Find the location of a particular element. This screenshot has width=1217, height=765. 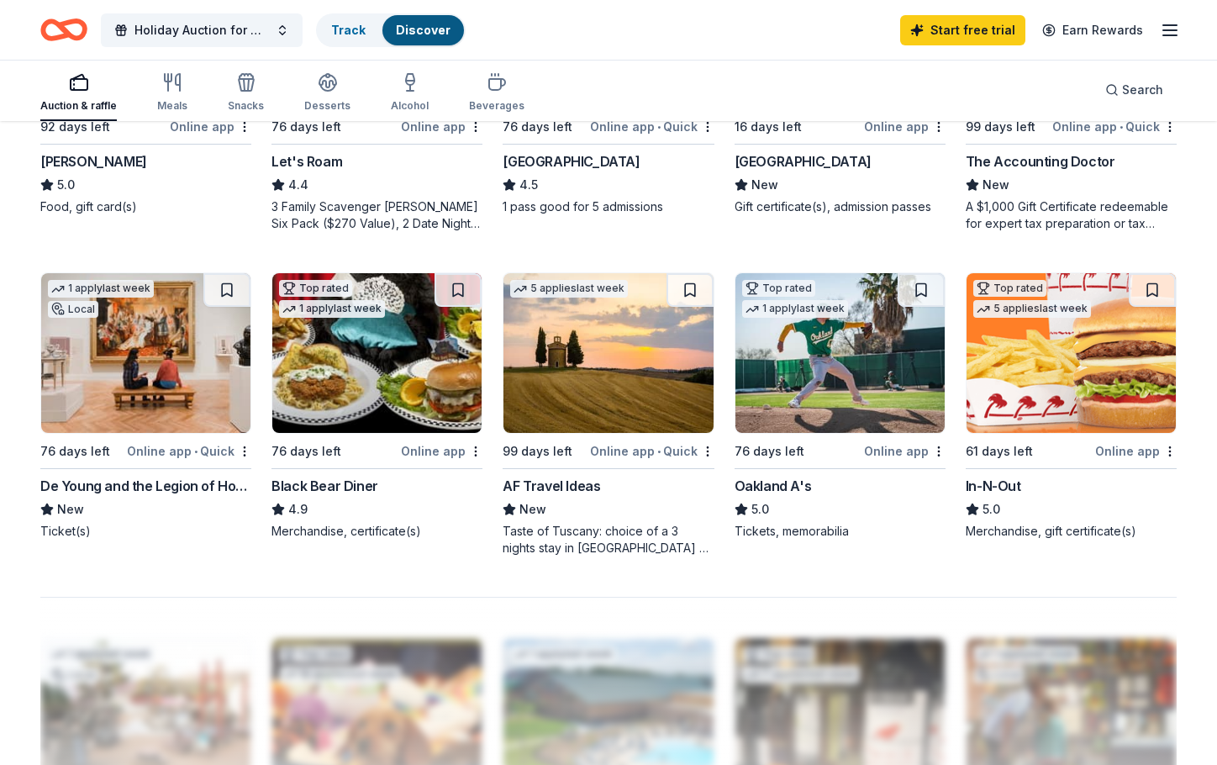

button: Beverages is located at coordinates (497, 93).